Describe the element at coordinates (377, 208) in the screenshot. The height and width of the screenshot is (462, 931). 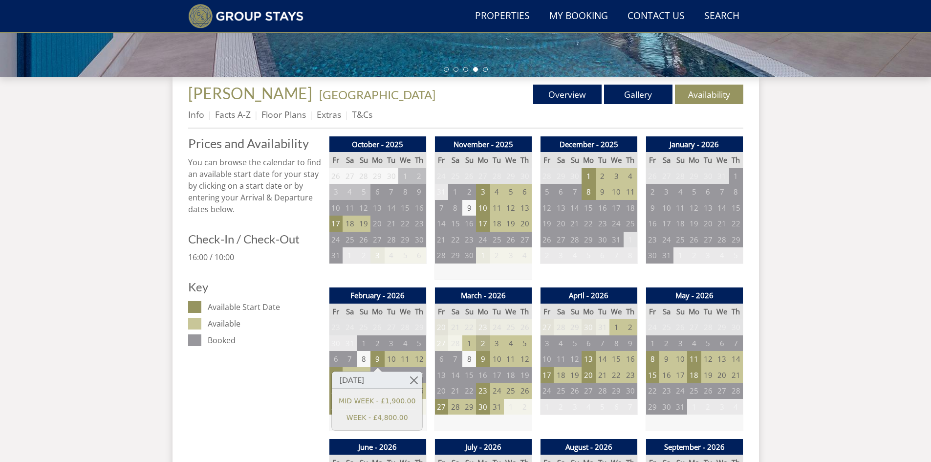
I see `td: 13` at that location.